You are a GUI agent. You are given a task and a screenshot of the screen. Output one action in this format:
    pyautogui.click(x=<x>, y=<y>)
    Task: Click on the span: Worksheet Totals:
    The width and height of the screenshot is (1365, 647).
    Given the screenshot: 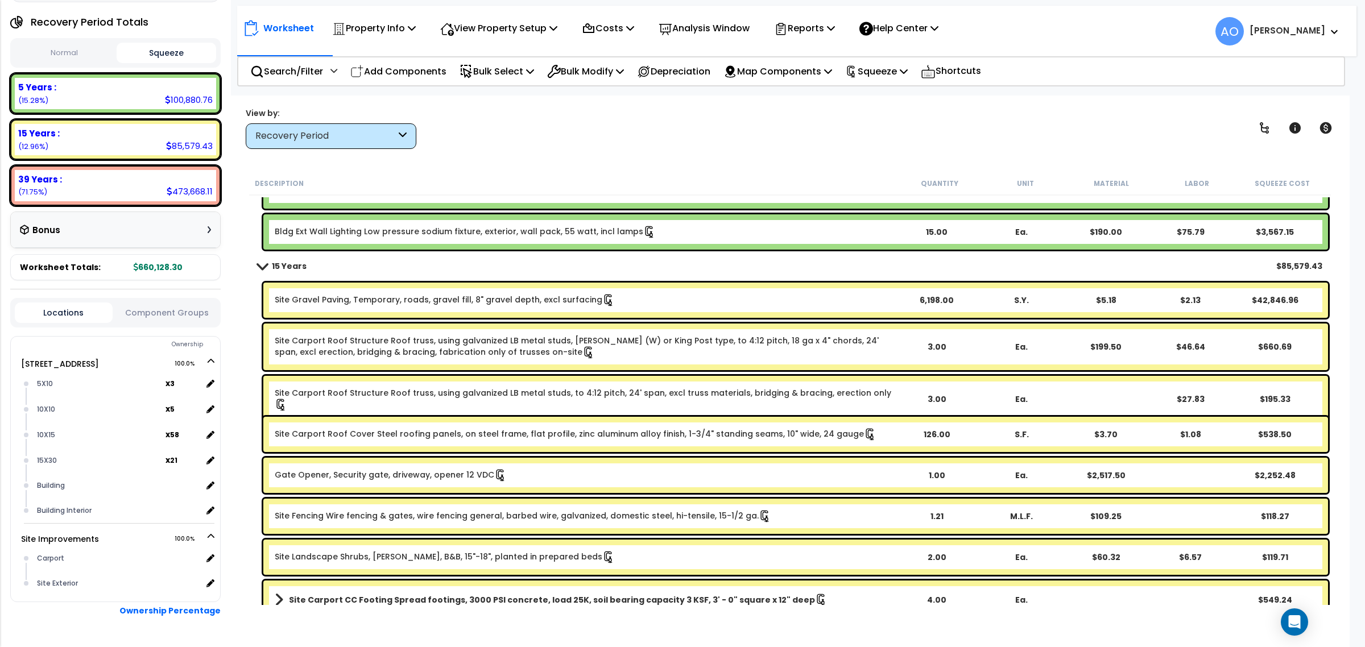 What is the action you would take?
    pyautogui.click(x=60, y=267)
    